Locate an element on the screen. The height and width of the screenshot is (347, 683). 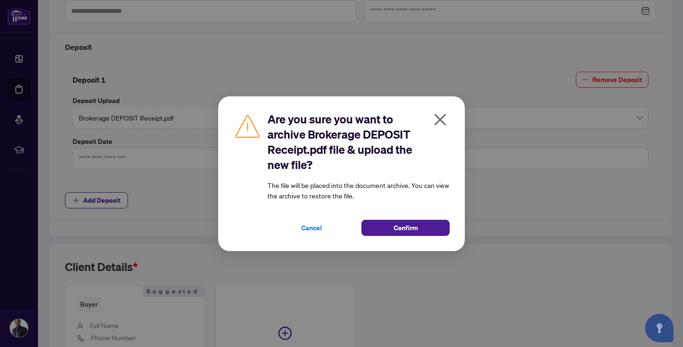
span: Cancel is located at coordinates (312, 228).